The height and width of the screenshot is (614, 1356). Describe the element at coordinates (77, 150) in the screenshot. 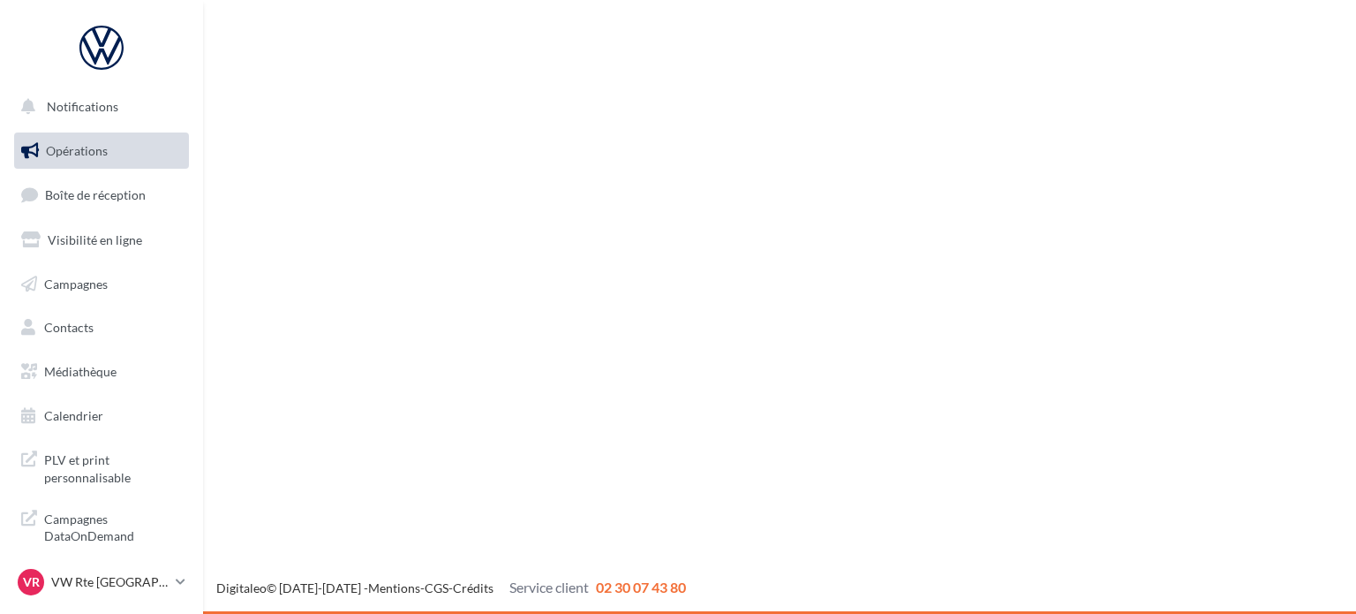

I see `span: Opérations` at that location.